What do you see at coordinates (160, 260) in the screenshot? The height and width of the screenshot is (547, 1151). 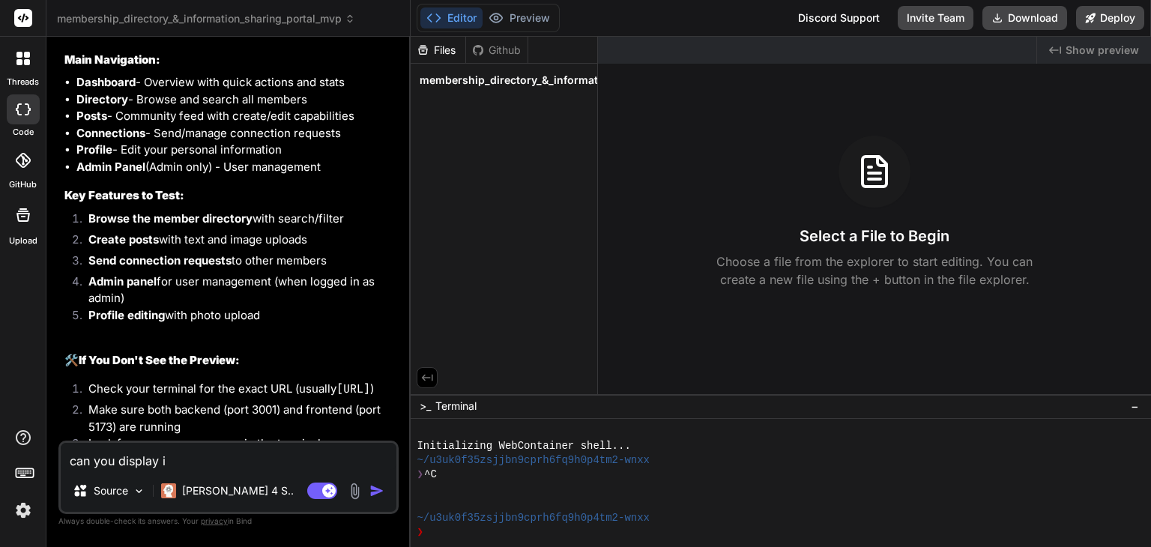 I see `strong: Send connection requests` at bounding box center [160, 260].